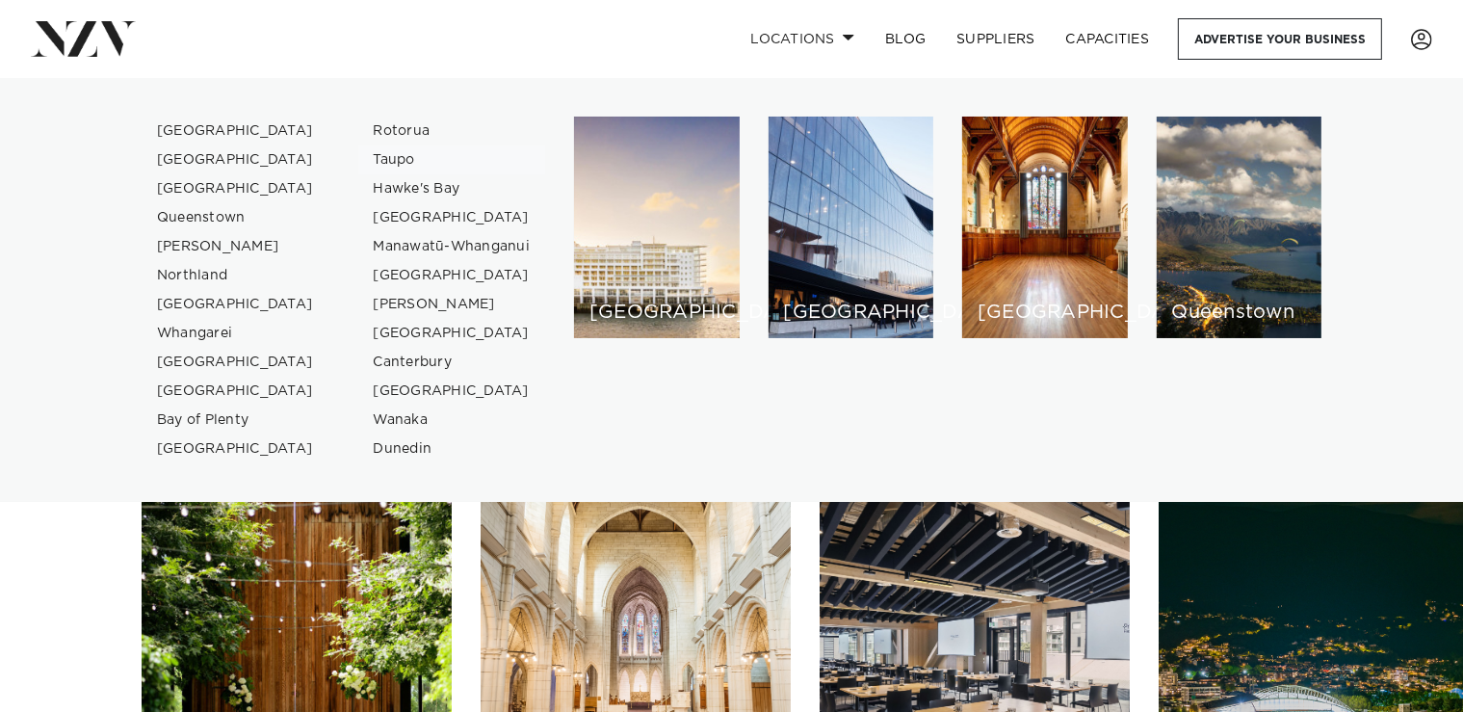 This screenshot has width=1463, height=712. Describe the element at coordinates (905, 39) in the screenshot. I see `a: BLOG` at that location.